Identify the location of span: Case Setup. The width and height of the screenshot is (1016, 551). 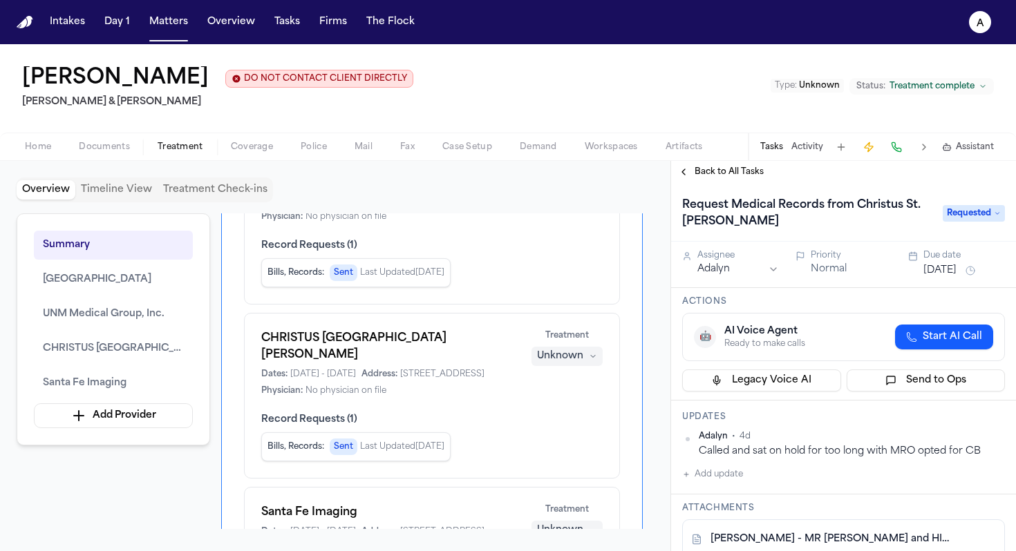
(467, 147).